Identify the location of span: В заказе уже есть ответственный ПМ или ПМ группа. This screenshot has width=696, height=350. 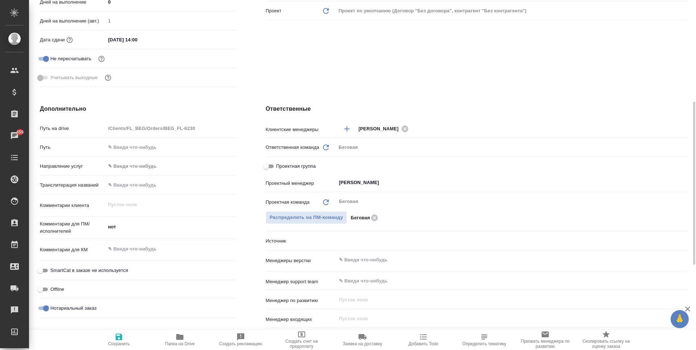
(306, 217).